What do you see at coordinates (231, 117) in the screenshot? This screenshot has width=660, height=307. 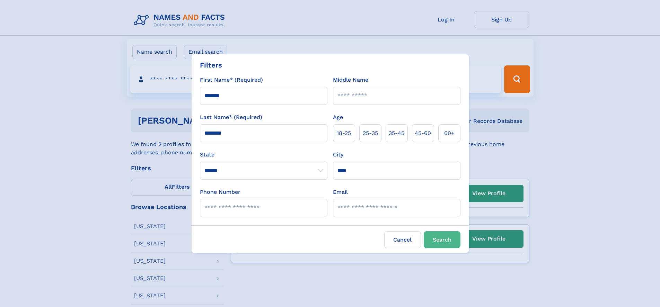 I see `label: Last Name* (Required)` at bounding box center [231, 117].